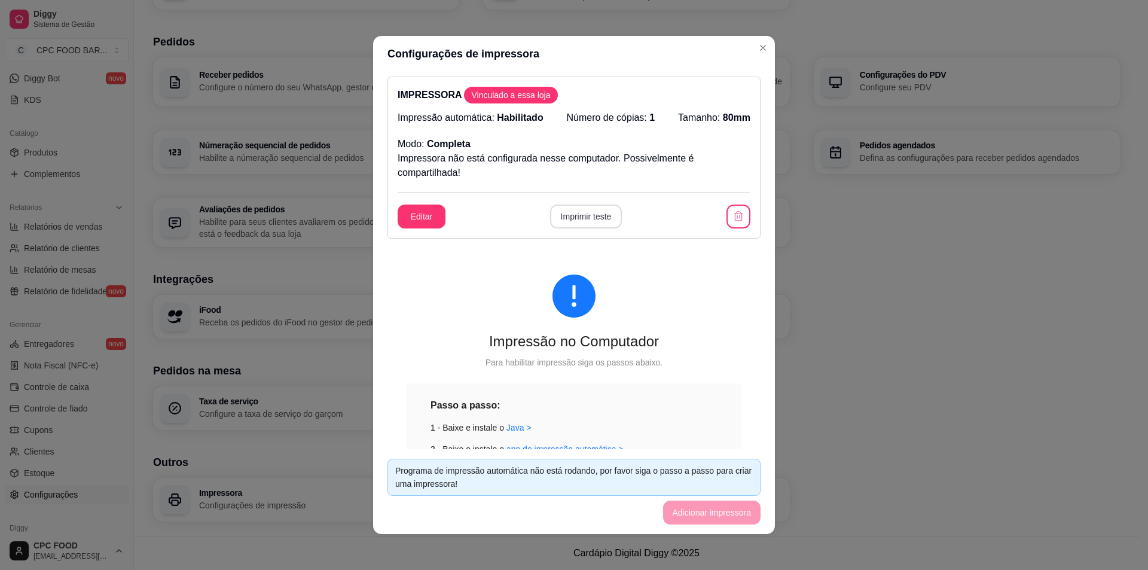  What do you see at coordinates (519, 428) in the screenshot?
I see `a: Java >` at bounding box center [519, 428].